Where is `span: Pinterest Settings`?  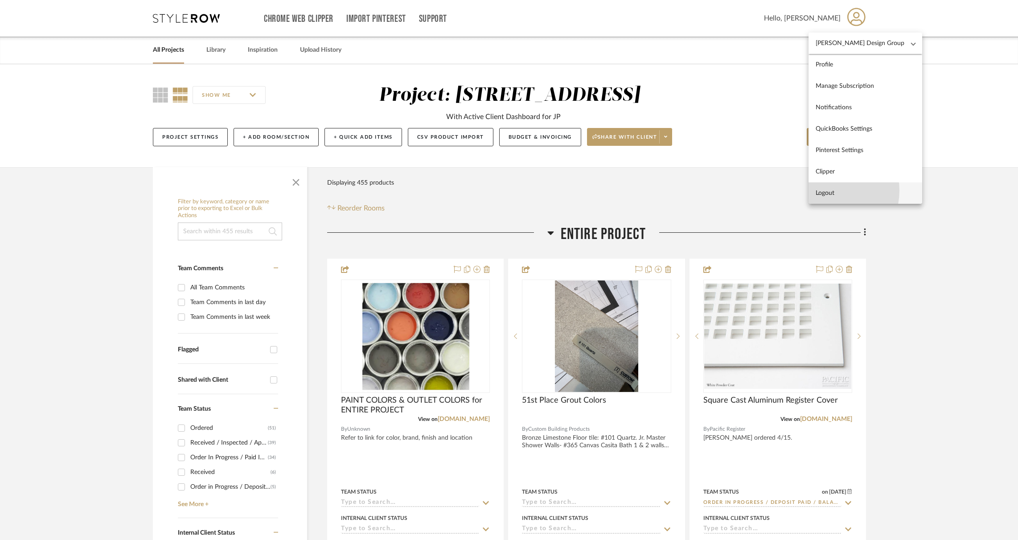
span: Pinterest Settings is located at coordinates (865, 150).